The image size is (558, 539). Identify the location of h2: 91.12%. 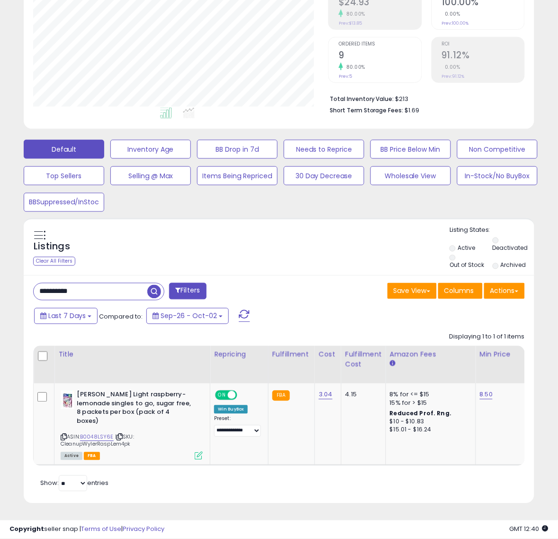
(484, 56).